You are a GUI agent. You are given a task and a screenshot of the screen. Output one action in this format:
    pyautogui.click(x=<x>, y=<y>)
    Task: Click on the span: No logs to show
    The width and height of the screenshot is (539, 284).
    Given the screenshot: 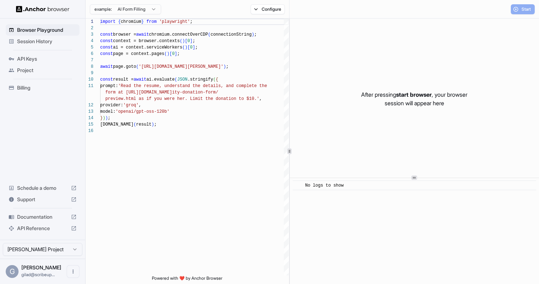 What is the action you would take?
    pyautogui.click(x=325, y=185)
    